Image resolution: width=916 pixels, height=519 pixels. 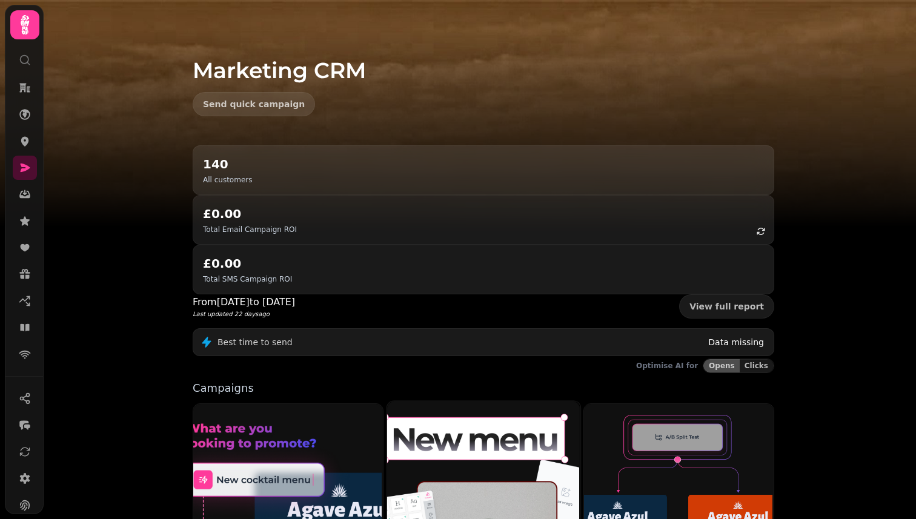 What do you see at coordinates (483, 56) in the screenshot?
I see `h1: Marketing CRM` at bounding box center [483, 56].